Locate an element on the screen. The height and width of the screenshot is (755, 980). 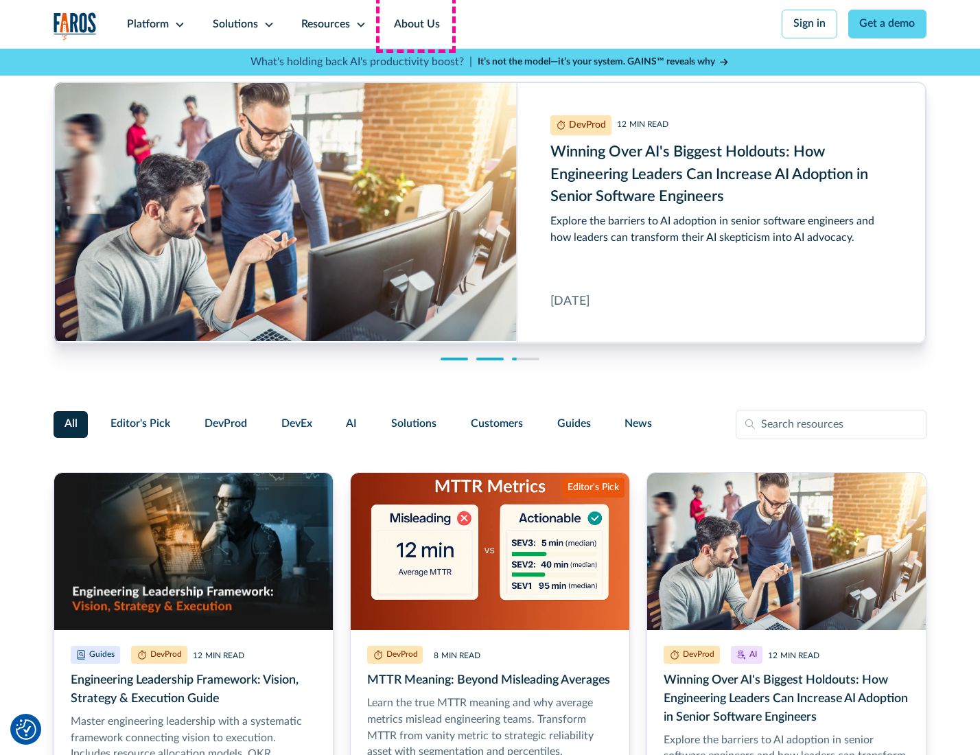
p: What's holding back AI's productivity boost? | is located at coordinates (361, 62).